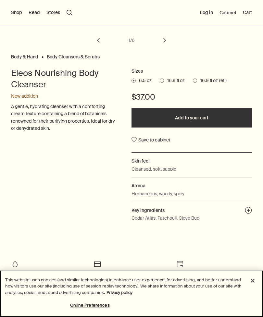  Describe the element at coordinates (65, 96) in the screenshot. I see `div: New addition` at that location.